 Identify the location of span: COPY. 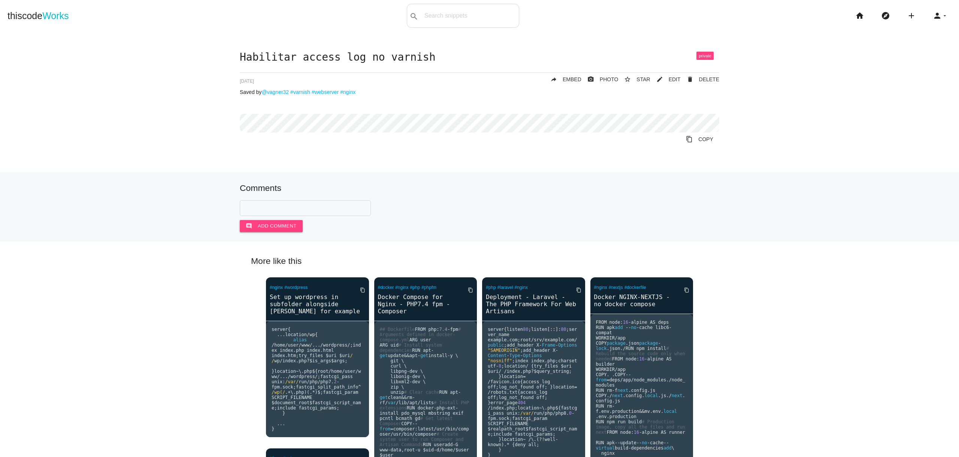
(620, 375).